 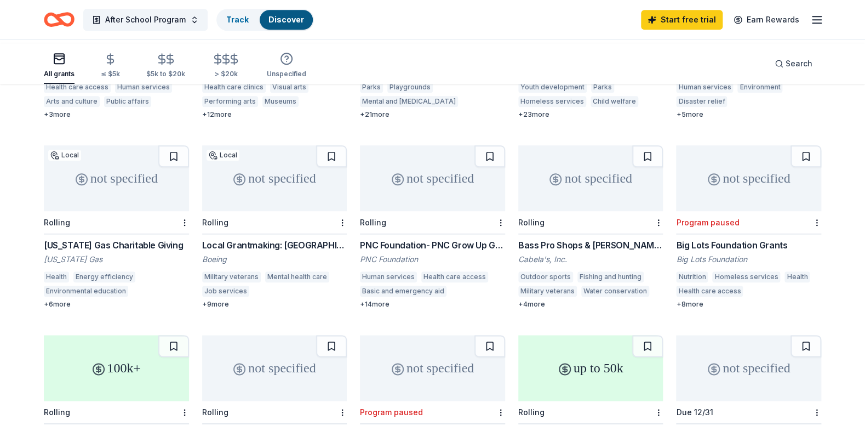 What do you see at coordinates (128, 101) in the screenshot?
I see `div: Public affairs` at bounding box center [128, 101].